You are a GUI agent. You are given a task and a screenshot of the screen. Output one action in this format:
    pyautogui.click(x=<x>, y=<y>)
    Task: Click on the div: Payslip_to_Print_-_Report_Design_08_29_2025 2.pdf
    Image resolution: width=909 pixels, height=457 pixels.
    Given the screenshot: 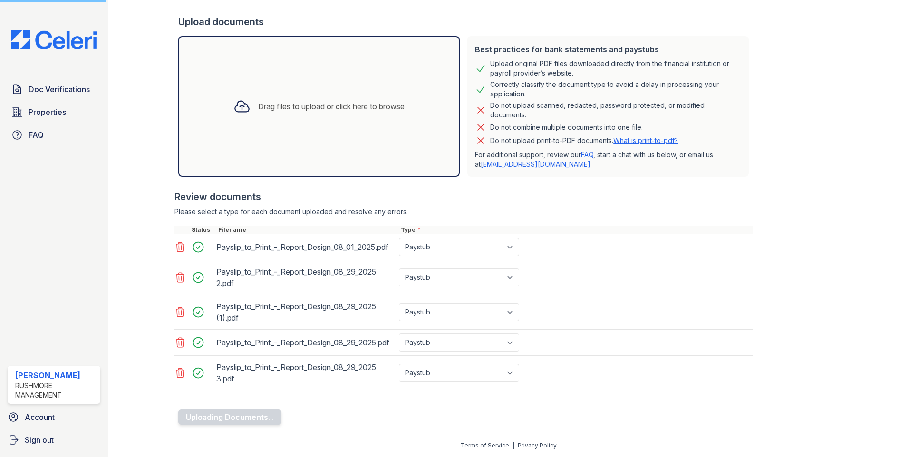 What is the action you would take?
    pyautogui.click(x=306, y=278)
    